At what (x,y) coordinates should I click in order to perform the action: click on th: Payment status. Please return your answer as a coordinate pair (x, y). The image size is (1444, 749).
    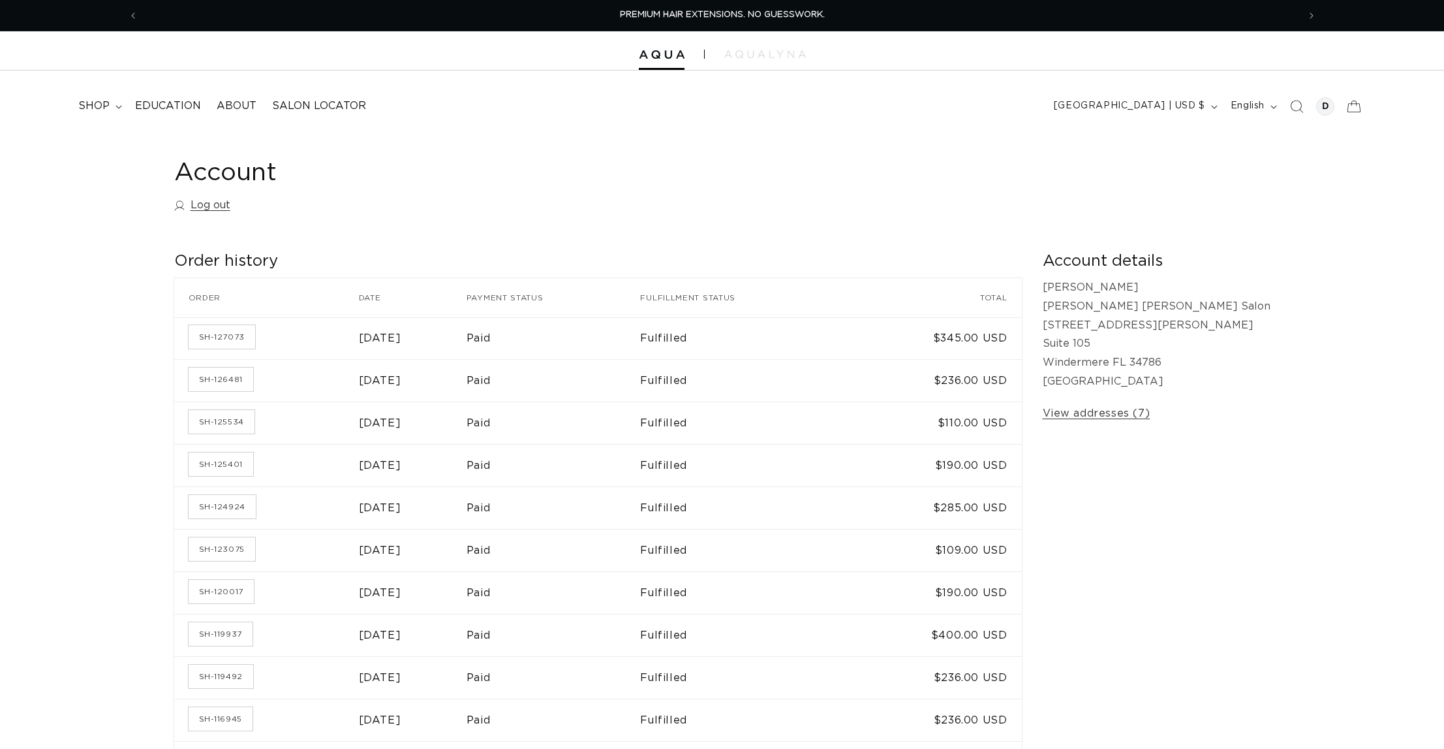
    Looking at the image, I should click on (553, 298).